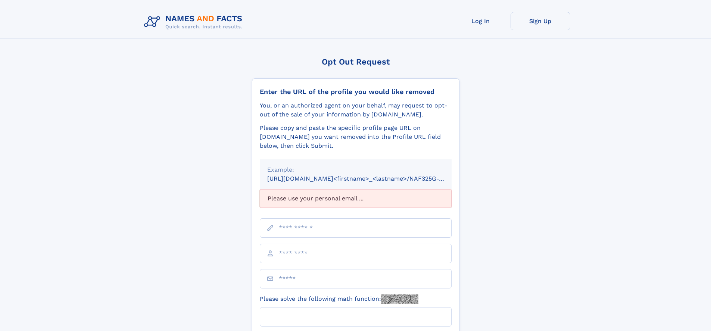 Image resolution: width=711 pixels, height=331 pixels. What do you see at coordinates (481, 21) in the screenshot?
I see `a: Log In` at bounding box center [481, 21].